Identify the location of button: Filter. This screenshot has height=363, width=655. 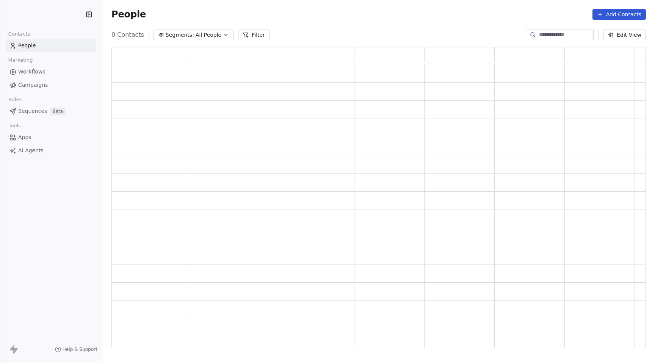
(254, 35).